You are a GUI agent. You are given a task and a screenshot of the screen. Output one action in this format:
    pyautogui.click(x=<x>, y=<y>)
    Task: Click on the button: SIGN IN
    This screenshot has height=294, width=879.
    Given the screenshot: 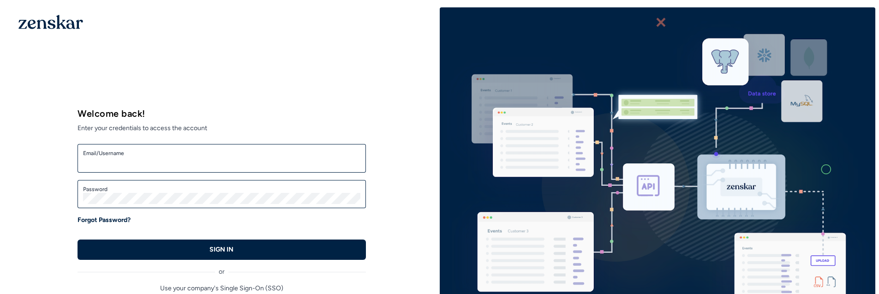 What is the action you would take?
    pyautogui.click(x=221, y=250)
    